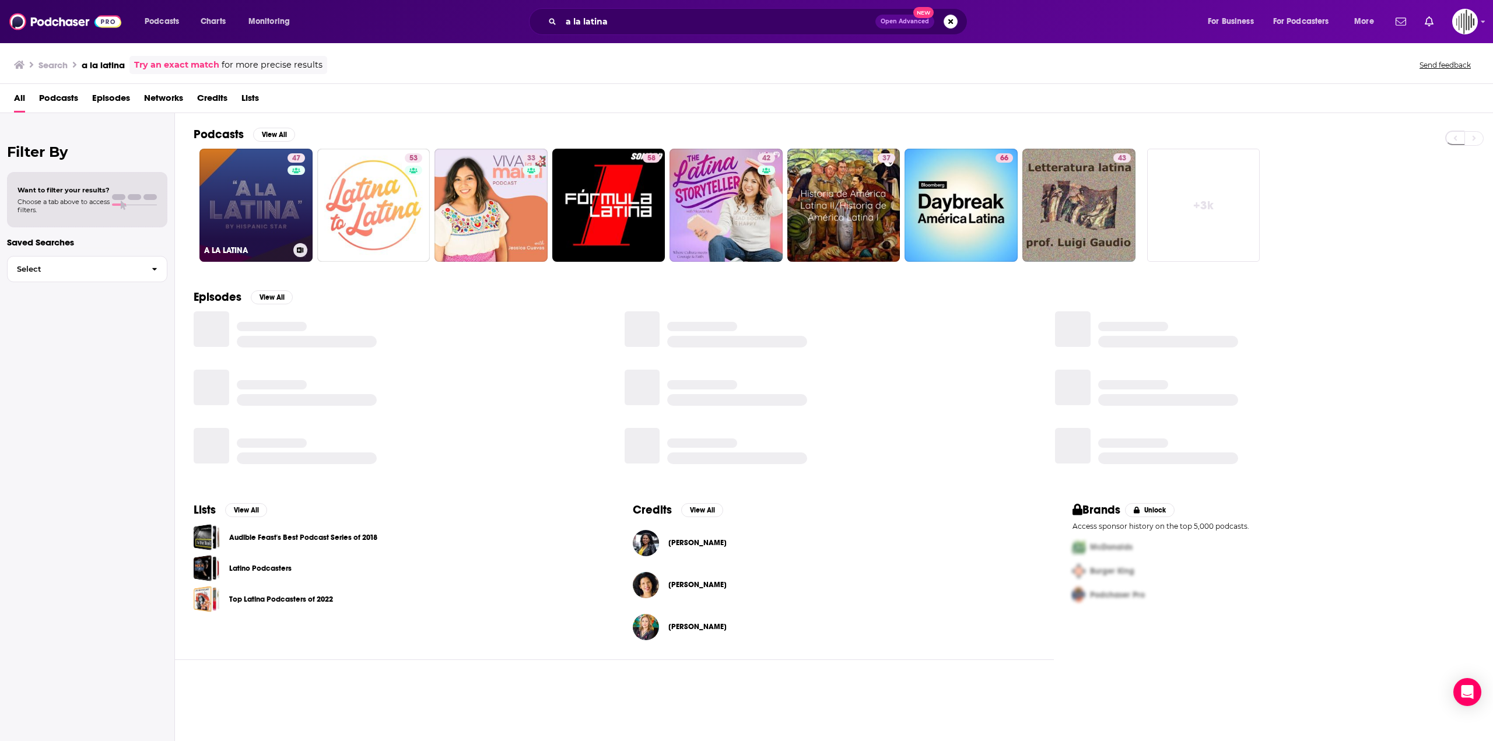 This screenshot has height=741, width=1493. Describe the element at coordinates (1465, 22) in the screenshot. I see `img: User Profile` at that location.